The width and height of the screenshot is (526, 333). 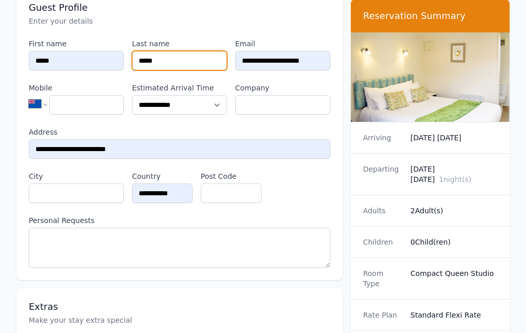 I want to click on label: Mobile, so click(x=76, y=88).